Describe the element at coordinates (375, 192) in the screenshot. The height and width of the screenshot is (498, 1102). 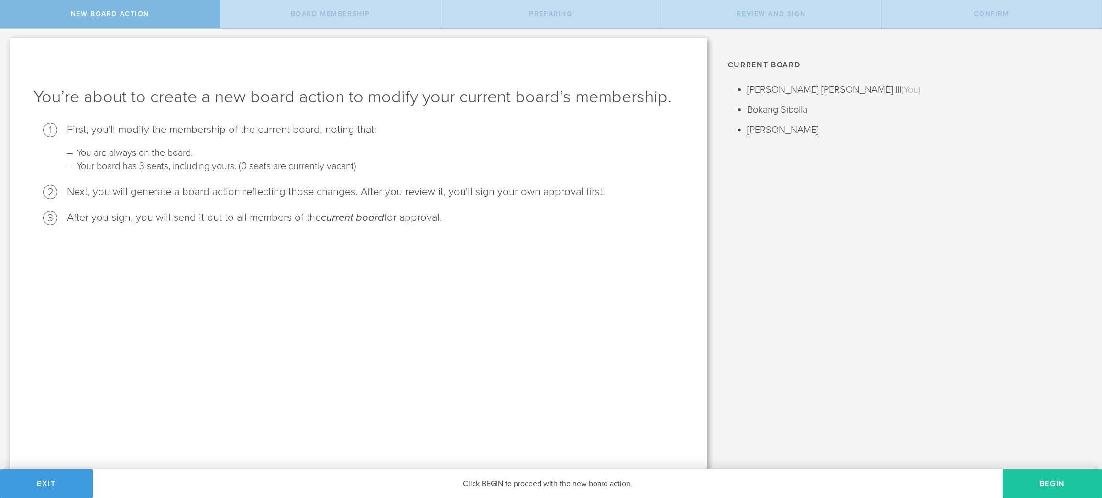
I see `li: Next, you will generate a board action reflecting those changes. After you review it, you'll sign...` at that location.